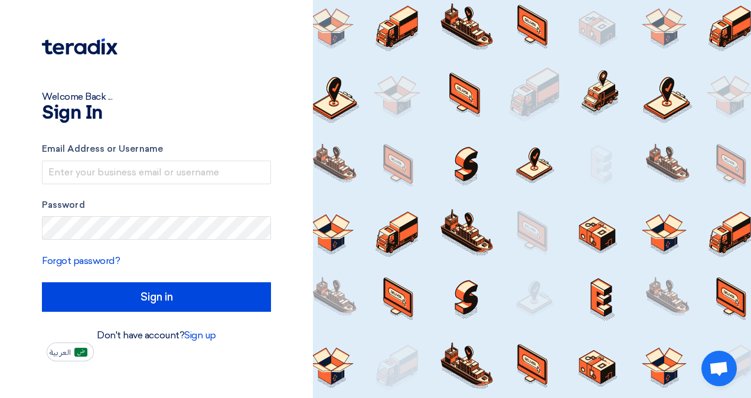 The height and width of the screenshot is (398, 751). What do you see at coordinates (70, 352) in the screenshot?
I see `button: العربية` at bounding box center [70, 352].